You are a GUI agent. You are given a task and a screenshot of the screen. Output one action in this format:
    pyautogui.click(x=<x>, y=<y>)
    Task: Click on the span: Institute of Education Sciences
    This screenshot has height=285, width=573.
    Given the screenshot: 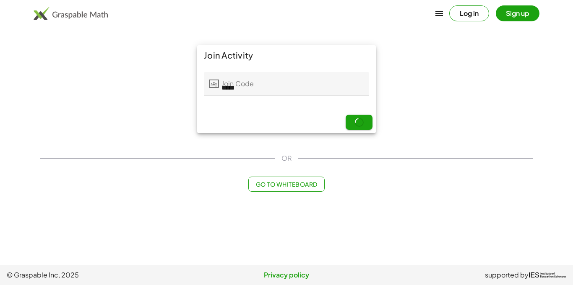 What is the action you would take?
    pyautogui.click(x=552, y=276)
    